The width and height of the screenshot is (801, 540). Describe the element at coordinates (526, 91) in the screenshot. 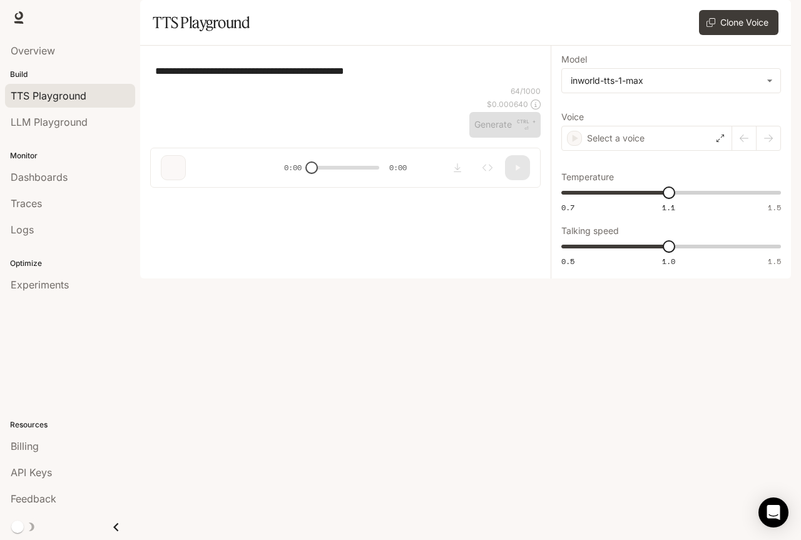

I see `p: 64 / 1000` at that location.